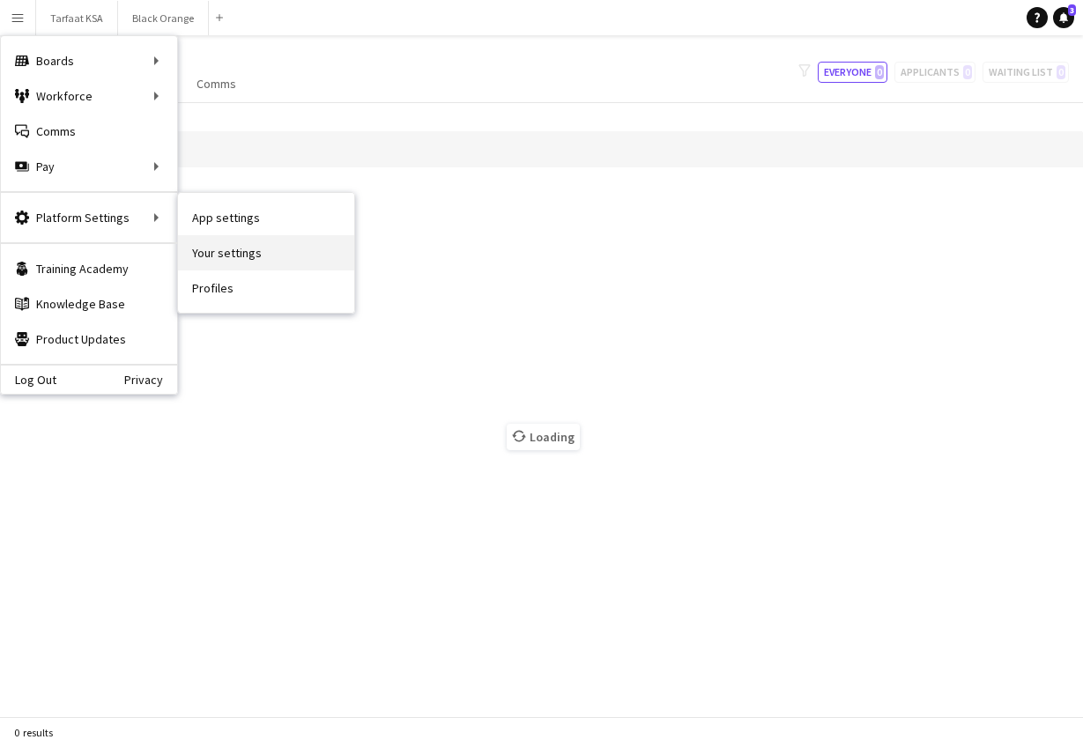 This screenshot has width=1083, height=747. I want to click on a: 3, so click(1063, 18).